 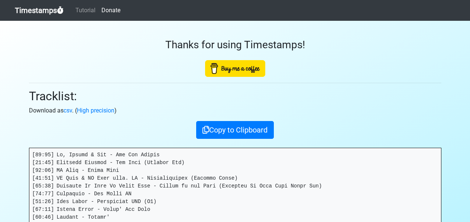 I want to click on a: Timestamps, so click(x=39, y=10).